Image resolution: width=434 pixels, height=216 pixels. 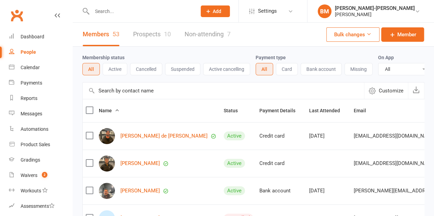 I want to click on a: Dashboard, so click(x=40, y=37).